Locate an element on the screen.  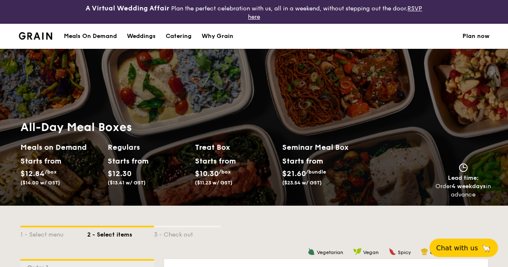
span: Spicy is located at coordinates (404, 253).